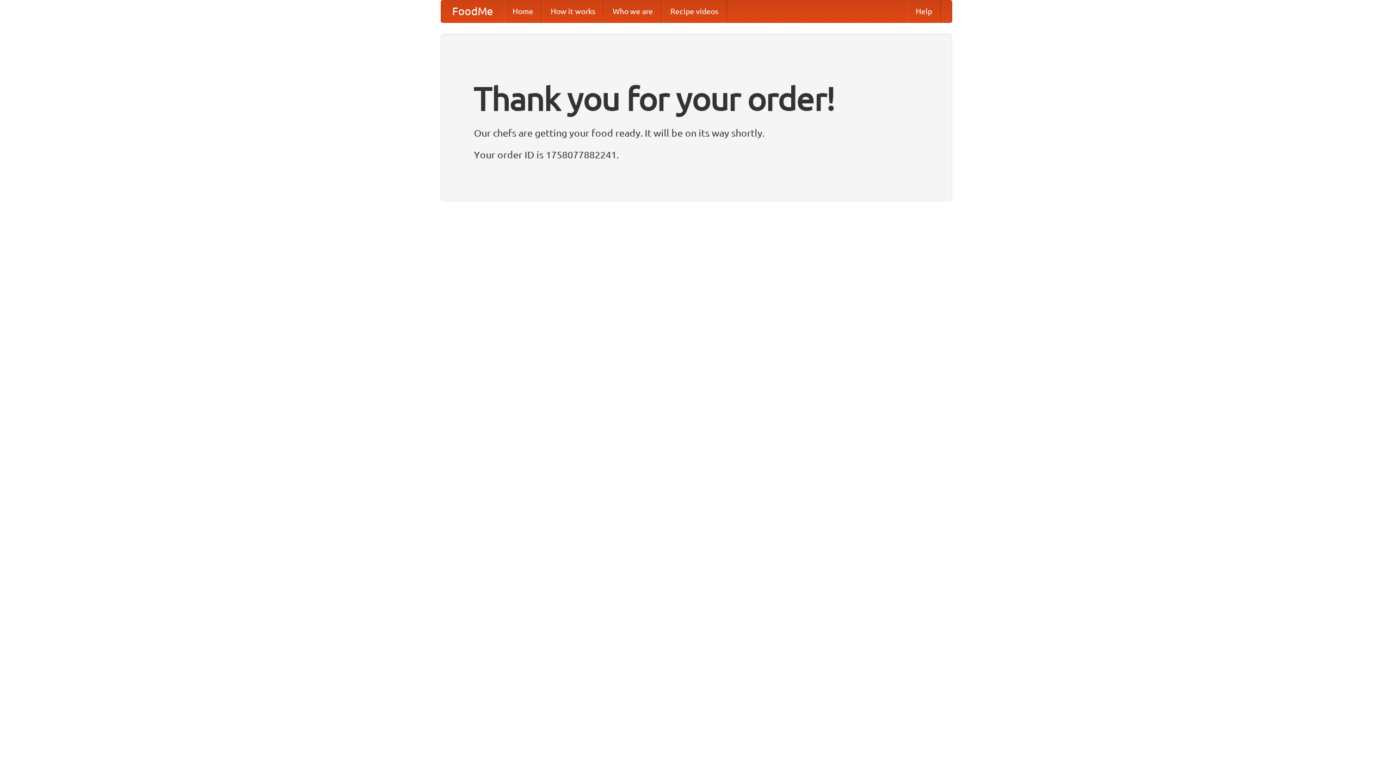 This screenshot has width=1393, height=770. I want to click on a: How it works, so click(573, 11).